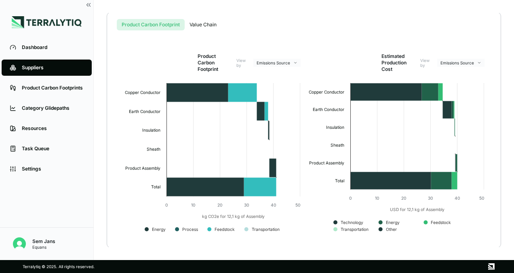  I want to click on div: Equans, so click(44, 247).